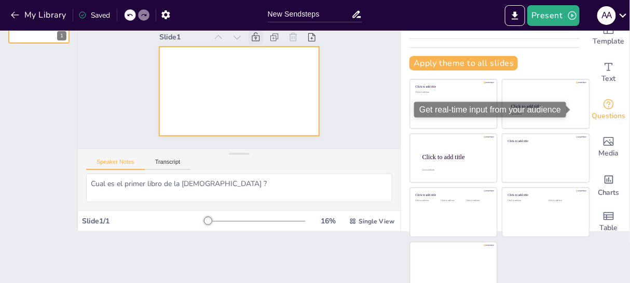  What do you see at coordinates (329, 221) in the screenshot?
I see `div: 16 %` at bounding box center [329, 221].